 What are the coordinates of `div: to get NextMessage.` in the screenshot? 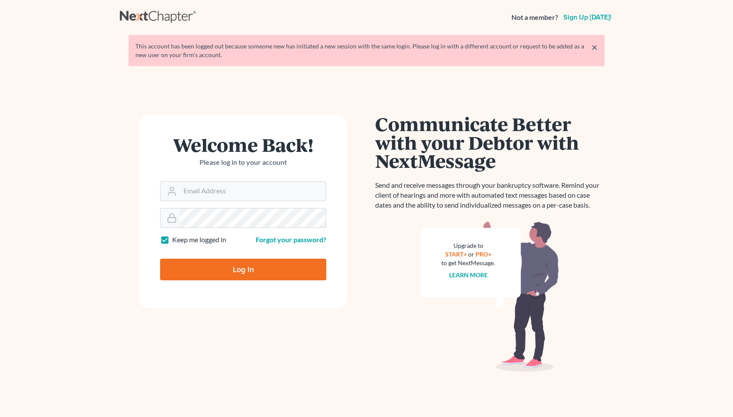 It's located at (468, 263).